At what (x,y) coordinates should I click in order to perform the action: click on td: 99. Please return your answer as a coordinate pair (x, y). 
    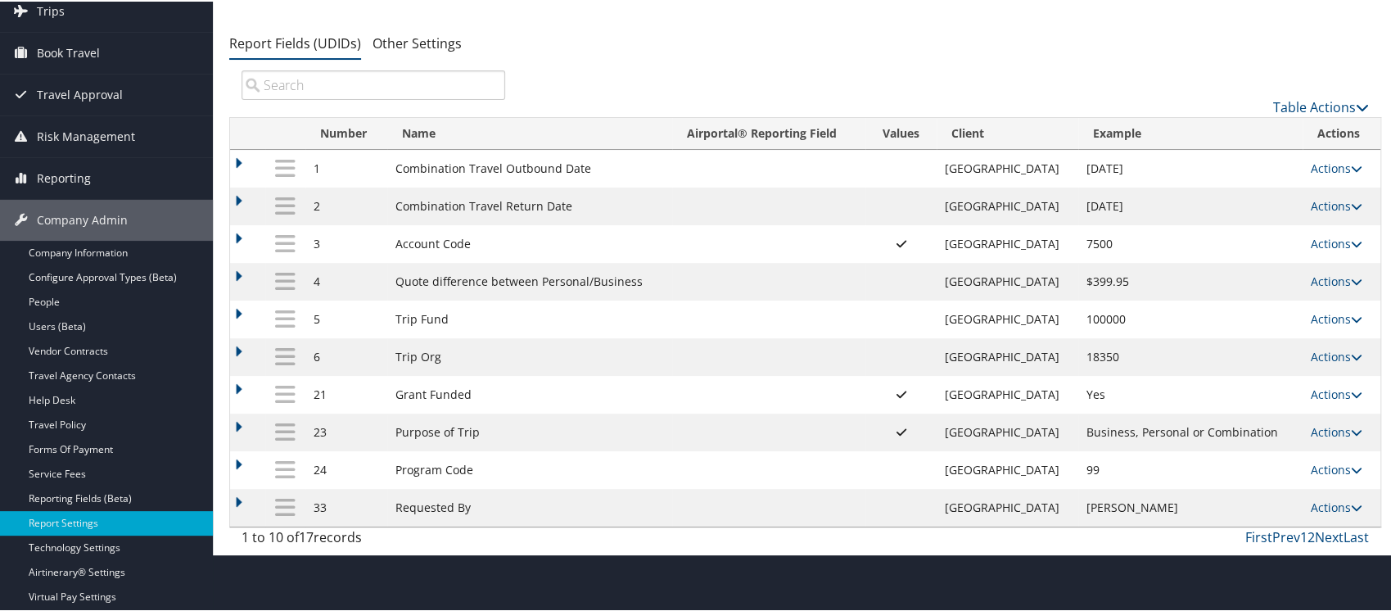
    Looking at the image, I should click on (1190, 468).